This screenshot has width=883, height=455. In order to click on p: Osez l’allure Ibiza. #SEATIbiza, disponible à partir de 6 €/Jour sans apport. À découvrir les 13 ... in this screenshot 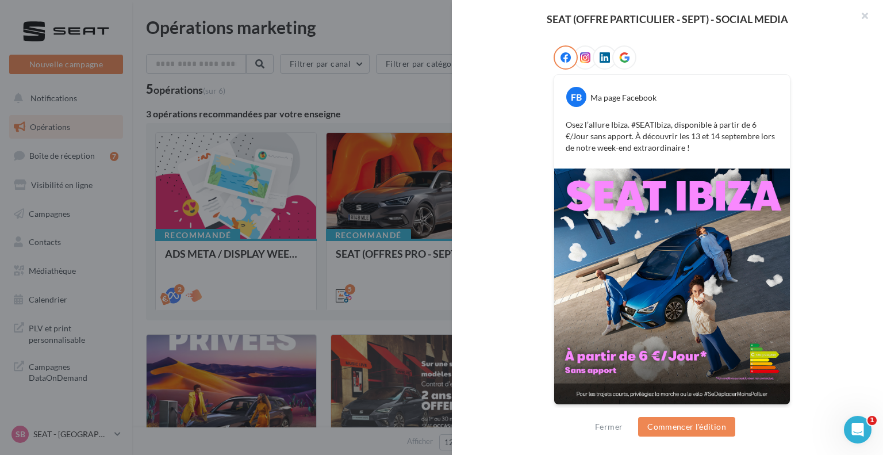, I will do `click(672, 136)`.